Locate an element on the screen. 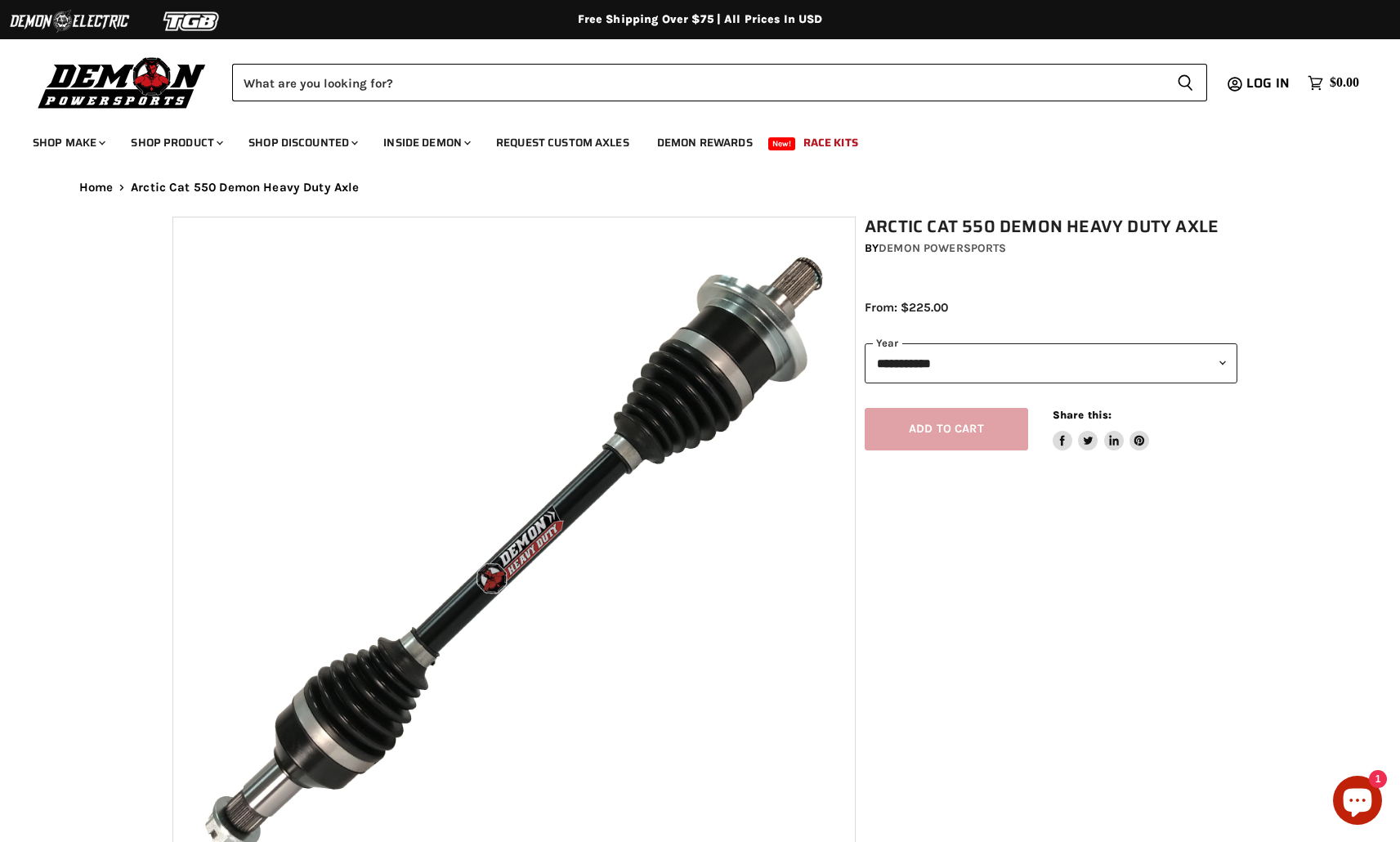 Image resolution: width=1400 pixels, height=842 pixels. img: Demon Powersports is located at coordinates (122, 82).